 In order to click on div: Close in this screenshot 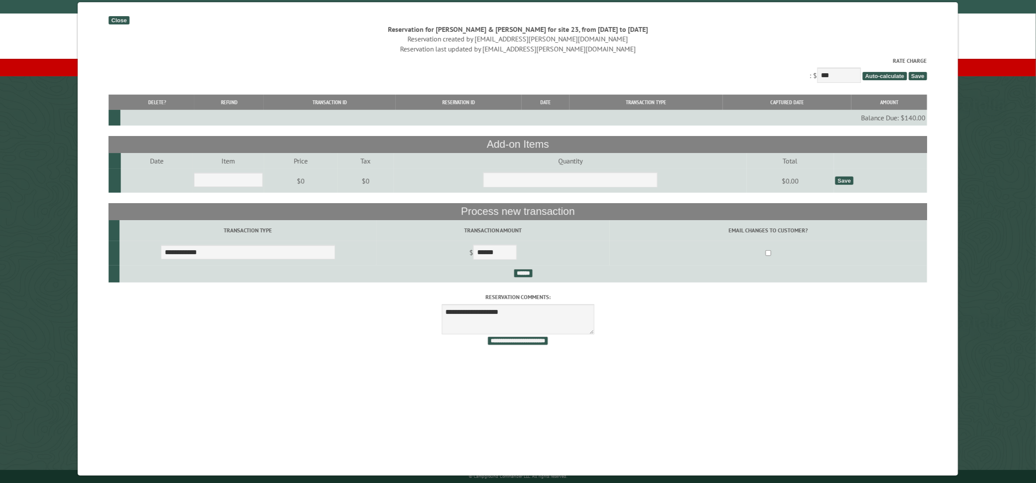, I will do `click(119, 20)`.